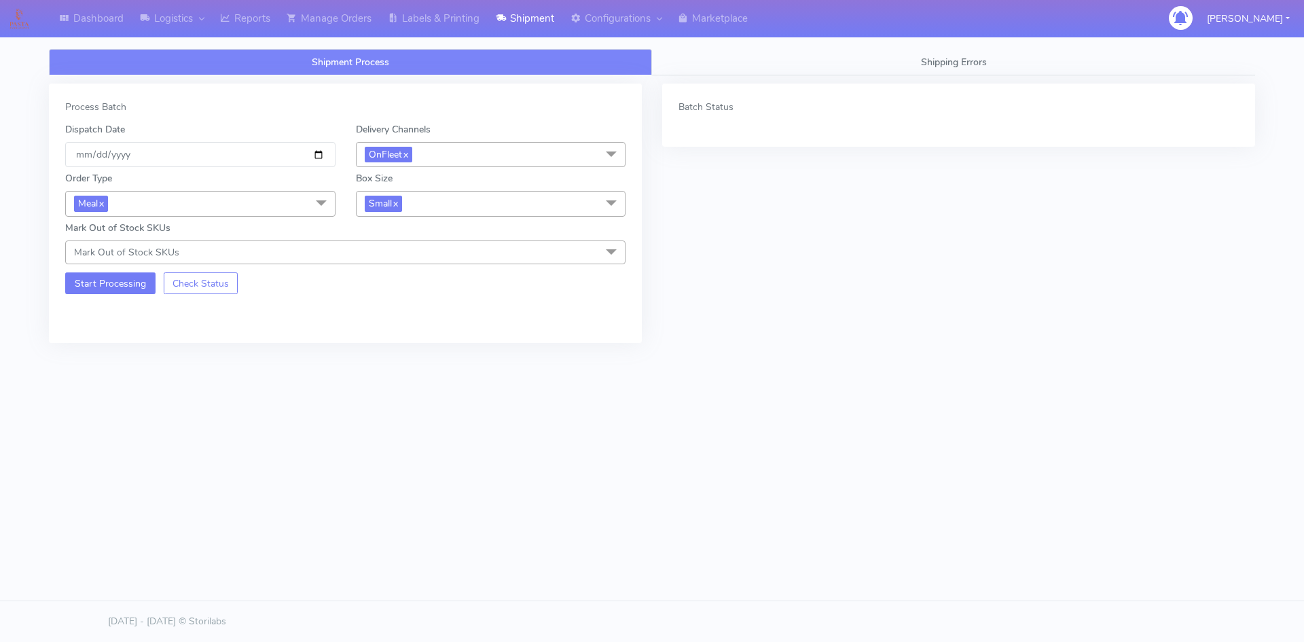 This screenshot has height=642, width=1304. I want to click on button: Check Status, so click(201, 283).